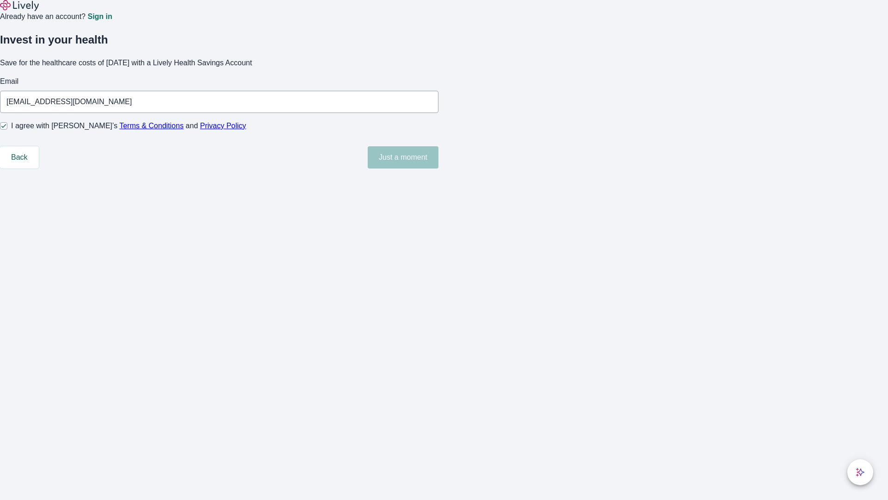 The height and width of the screenshot is (500, 888). What do you see at coordinates (99, 17) in the screenshot?
I see `div: Sign in` at bounding box center [99, 17].